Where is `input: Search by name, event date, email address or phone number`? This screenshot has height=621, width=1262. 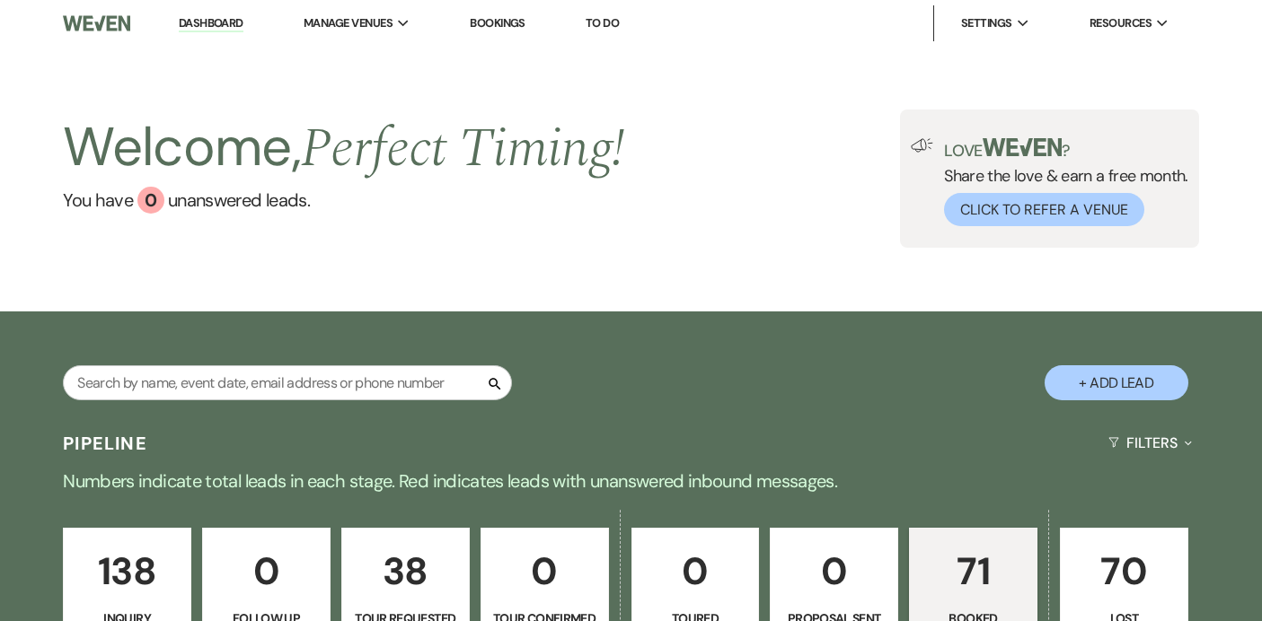 input: Search by name, event date, email address or phone number is located at coordinates (287, 383).